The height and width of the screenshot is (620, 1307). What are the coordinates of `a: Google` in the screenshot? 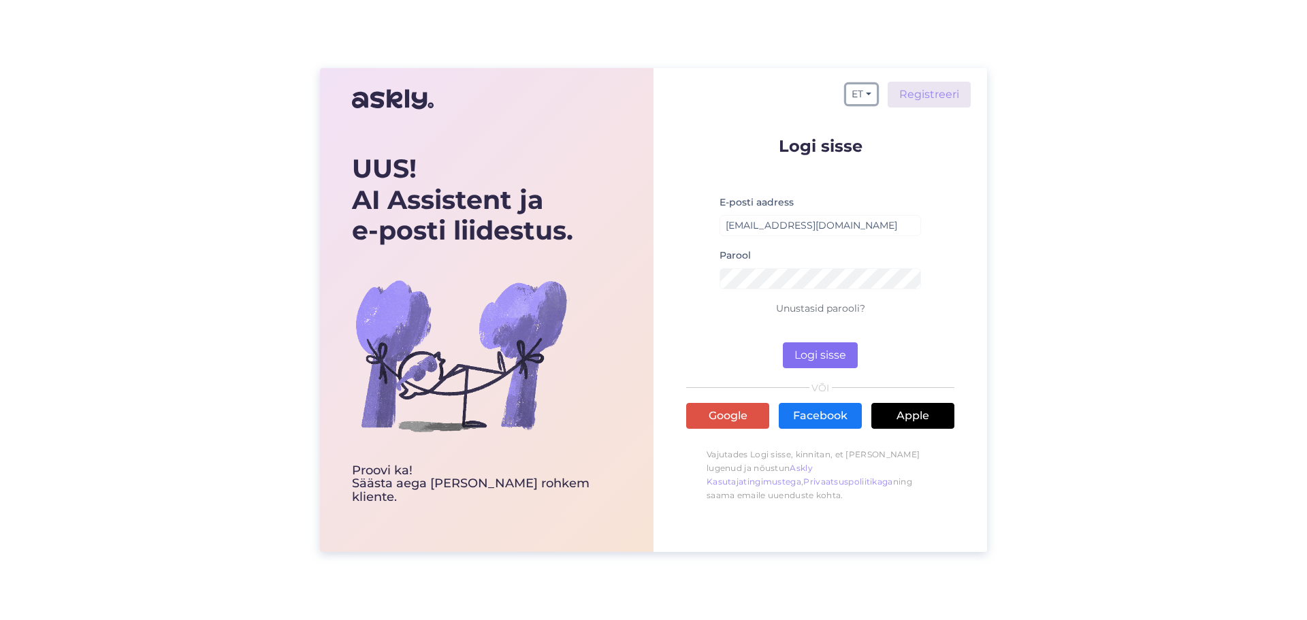 It's located at (728, 416).